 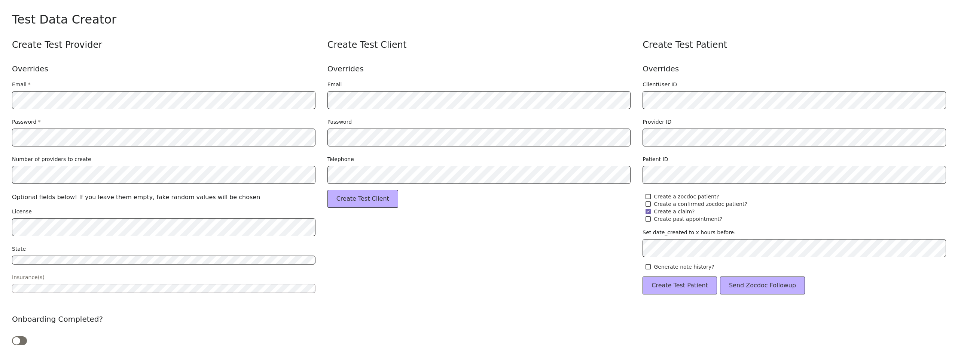 What do you see at coordinates (683, 267) in the screenshot?
I see `span: Generate note history?` at bounding box center [683, 267].